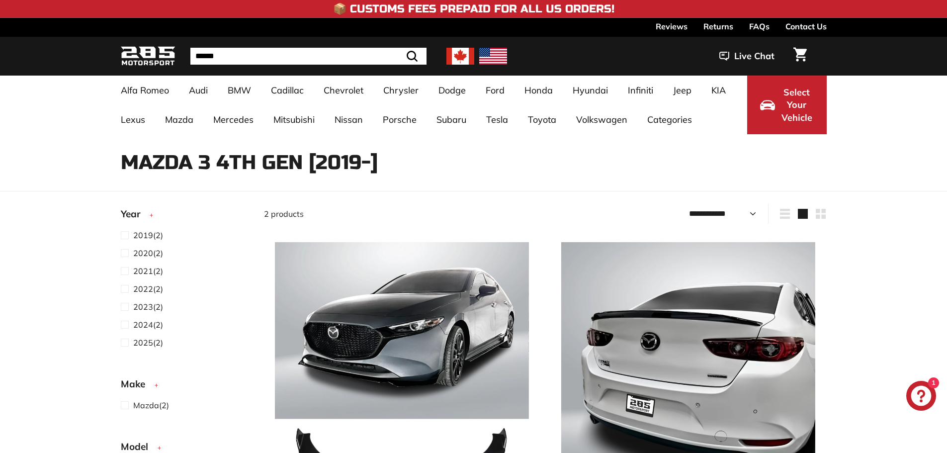 The height and width of the screenshot is (453, 947). What do you see at coordinates (474, 163) in the screenshot?
I see `h1: Mazda 3 4th Gen [2019-]` at bounding box center [474, 163].